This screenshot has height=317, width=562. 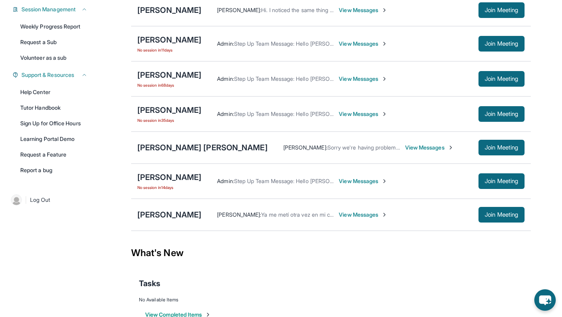 I want to click on span: Log Out, so click(x=40, y=200).